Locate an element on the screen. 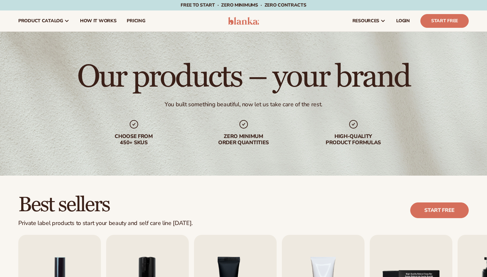 The width and height of the screenshot is (487, 277). a: Start Free is located at coordinates (445, 21).